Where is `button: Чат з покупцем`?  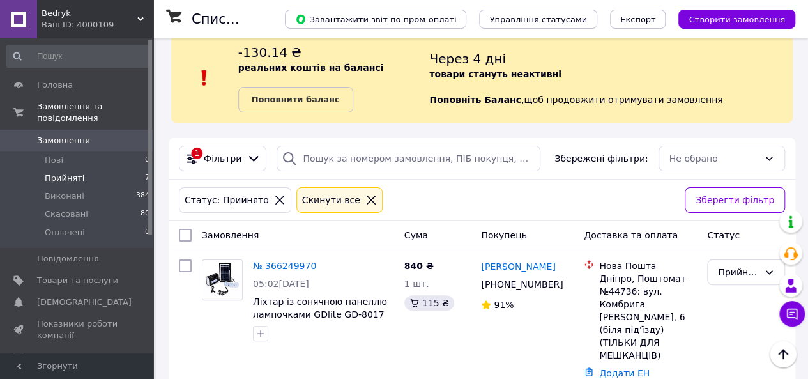
button: Чат з покупцем is located at coordinates (792, 314).